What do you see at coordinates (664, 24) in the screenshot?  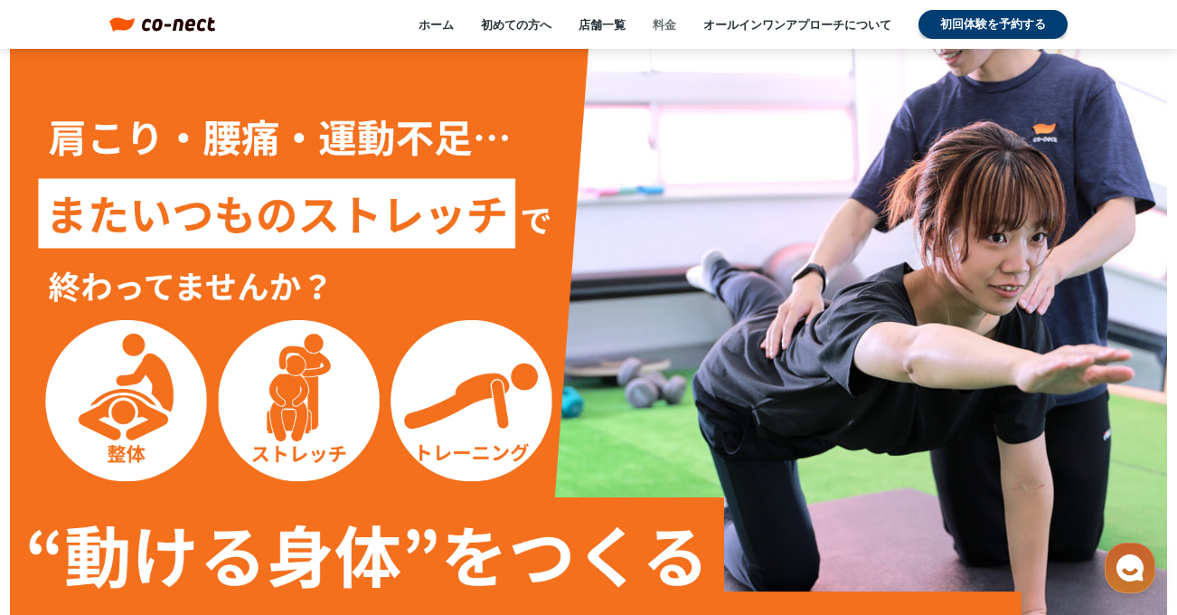 I see `a: 料金` at bounding box center [664, 24].